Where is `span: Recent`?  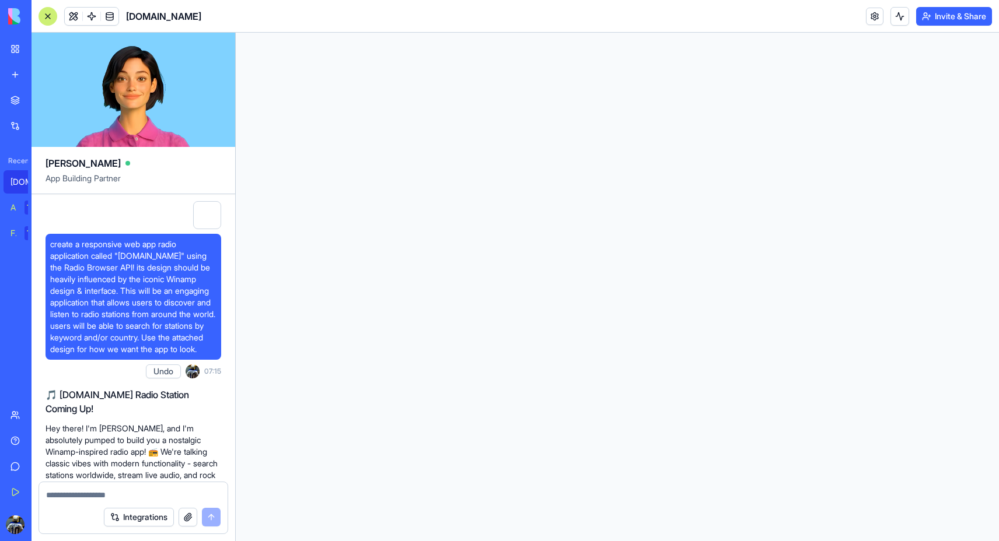 span: Recent is located at coordinates (16, 161).